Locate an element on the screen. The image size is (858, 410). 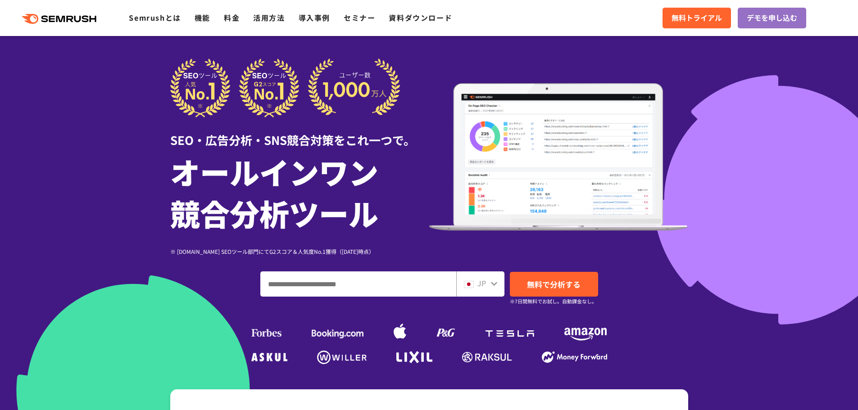
span: 無料で分析する is located at coordinates (554, 284).